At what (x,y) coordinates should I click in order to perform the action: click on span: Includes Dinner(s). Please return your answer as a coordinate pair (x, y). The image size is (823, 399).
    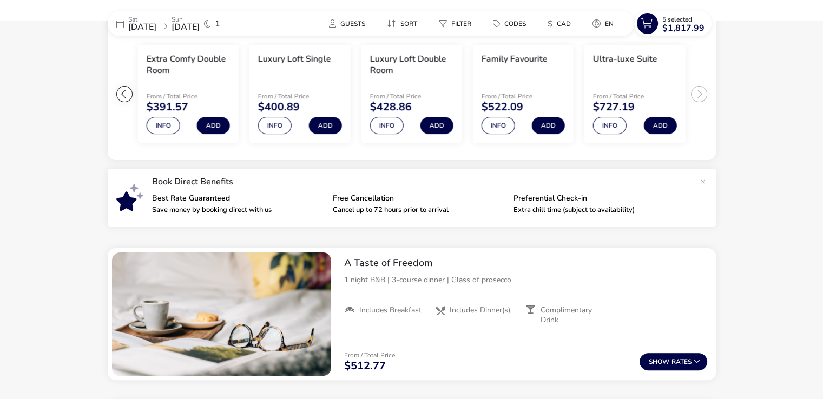
    Looking at the image, I should click on (480, 310).